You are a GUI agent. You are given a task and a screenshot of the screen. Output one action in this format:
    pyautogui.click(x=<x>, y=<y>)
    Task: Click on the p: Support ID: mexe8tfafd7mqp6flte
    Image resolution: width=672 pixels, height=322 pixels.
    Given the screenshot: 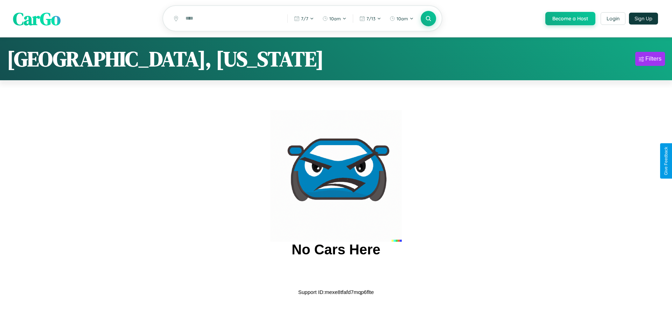 What is the action you would take?
    pyautogui.click(x=336, y=292)
    